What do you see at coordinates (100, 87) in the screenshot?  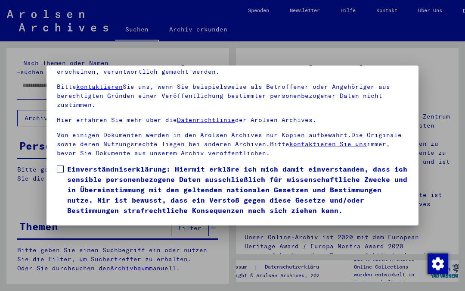 I see `a: kontaktieren` at bounding box center [100, 87].